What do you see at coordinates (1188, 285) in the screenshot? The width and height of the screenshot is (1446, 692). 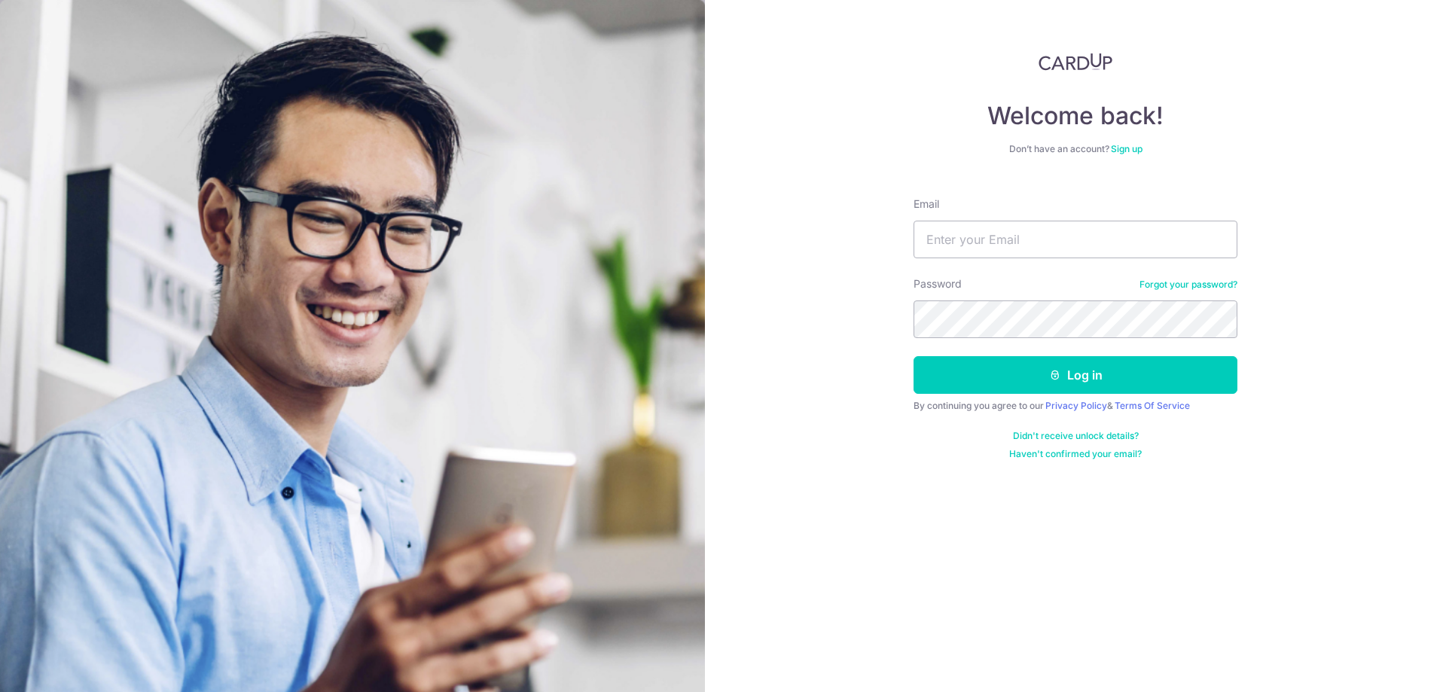 I see `a: Forgot your password?` at bounding box center [1188, 285].